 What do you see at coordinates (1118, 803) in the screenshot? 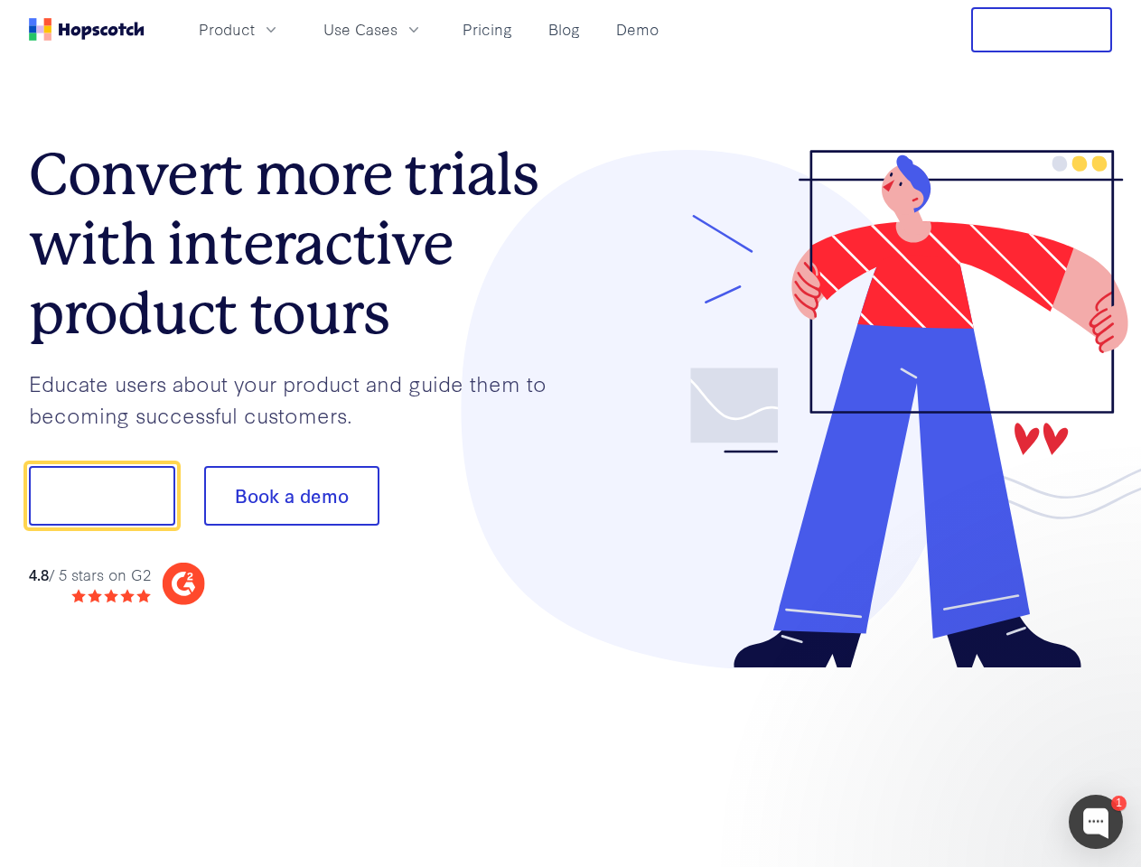
I see `div: 1` at bounding box center [1118, 803].